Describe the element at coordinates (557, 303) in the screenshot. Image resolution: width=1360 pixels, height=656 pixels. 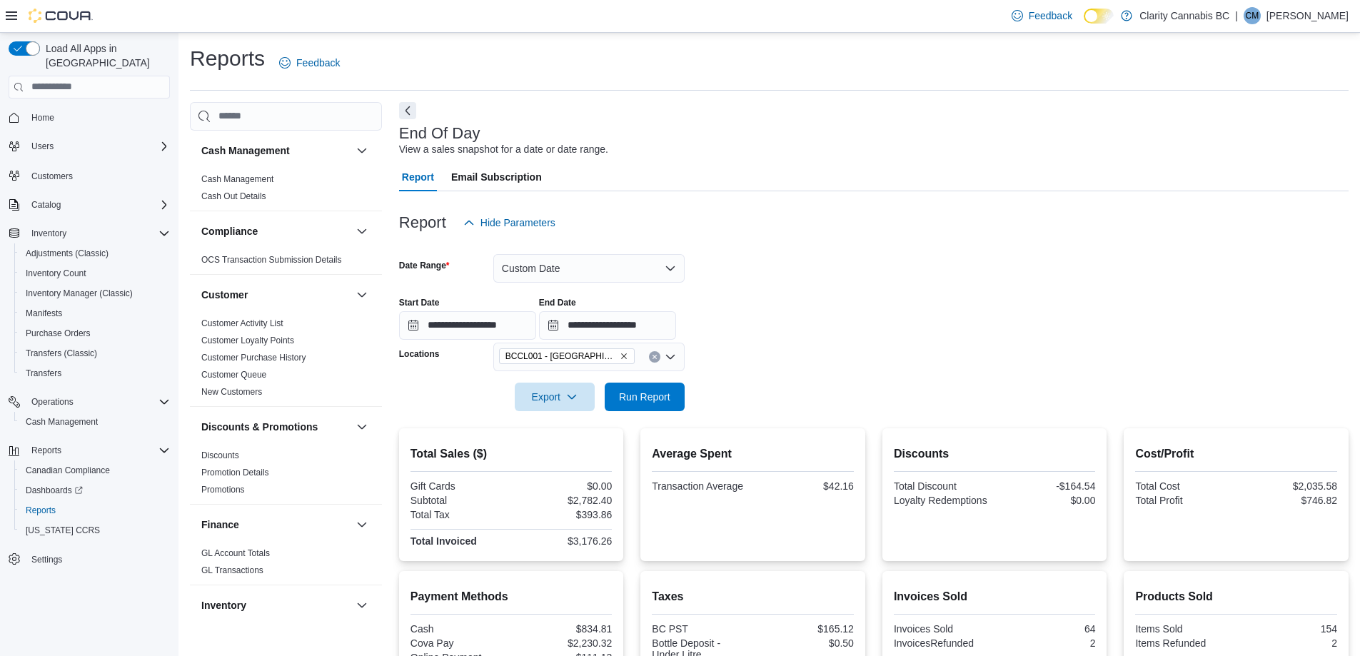
I see `label: End Date` at that location.